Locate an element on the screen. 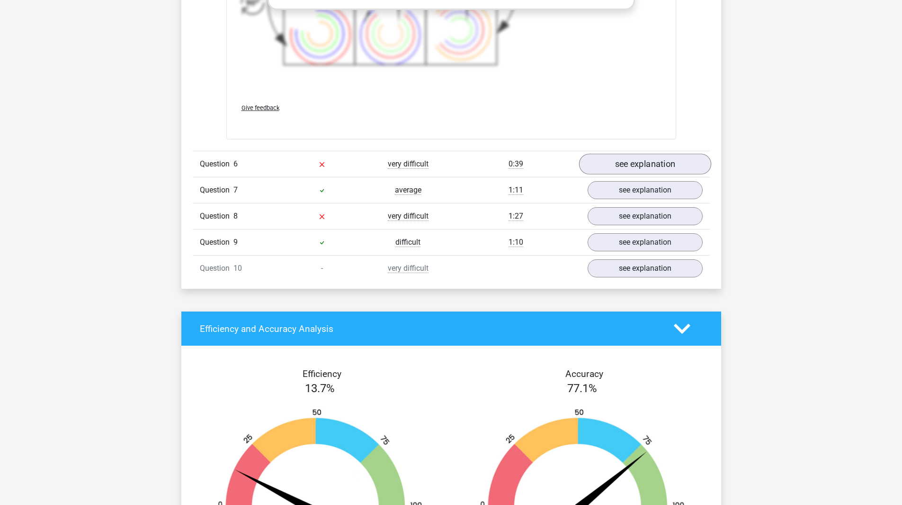 The width and height of the screenshot is (902, 505). span: Give feedback is located at coordinates (261, 108).